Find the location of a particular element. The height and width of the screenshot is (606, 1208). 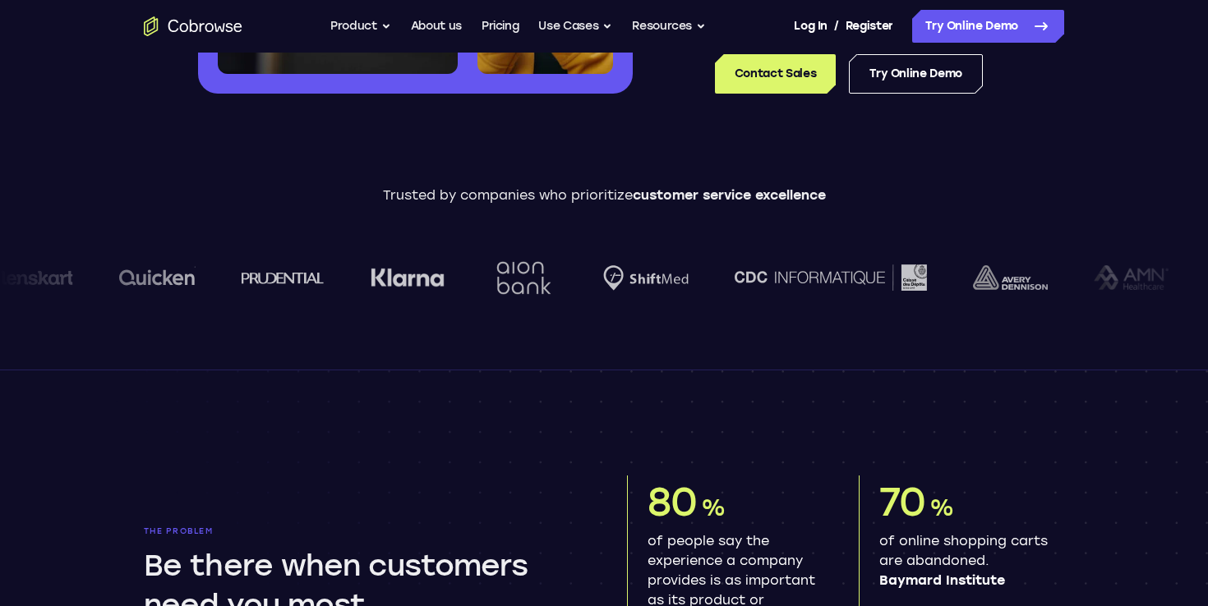

img: avery-dennison is located at coordinates (837, 278).